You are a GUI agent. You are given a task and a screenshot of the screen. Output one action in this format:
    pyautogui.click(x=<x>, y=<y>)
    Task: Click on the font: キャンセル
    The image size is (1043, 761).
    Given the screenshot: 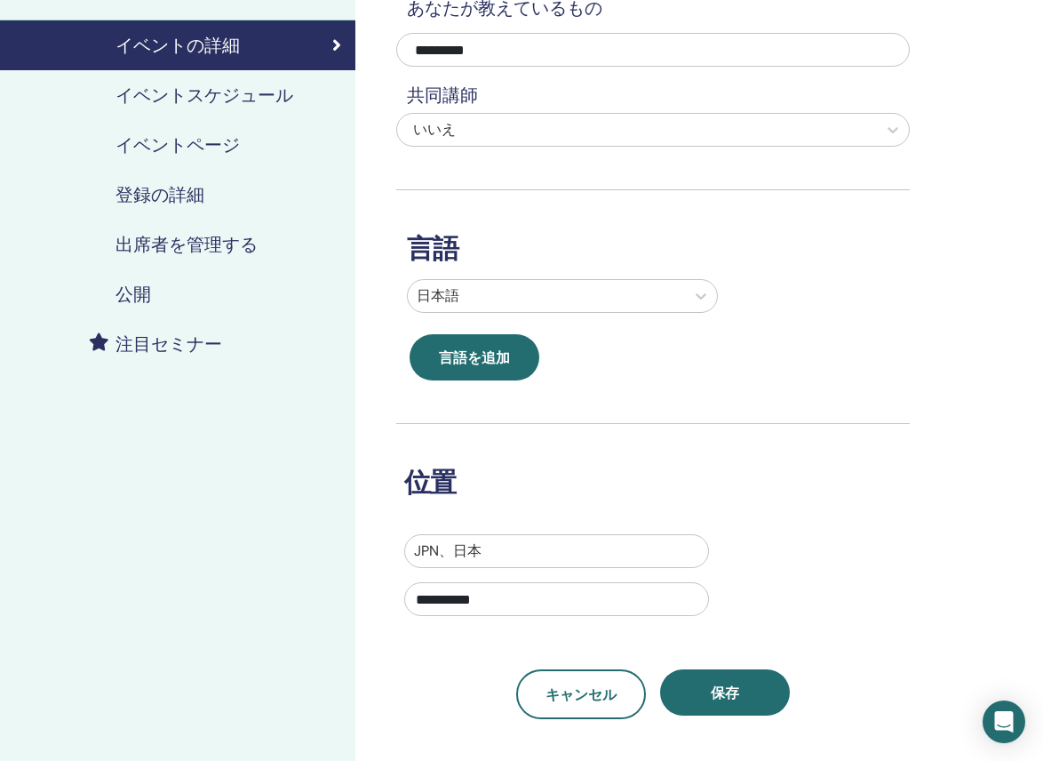 What is the action you would take?
    pyautogui.click(x=581, y=694)
    